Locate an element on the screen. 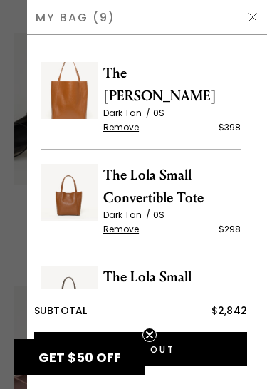 Image resolution: width=267 pixels, height=389 pixels. span: GET $50 OFF is located at coordinates (80, 357).